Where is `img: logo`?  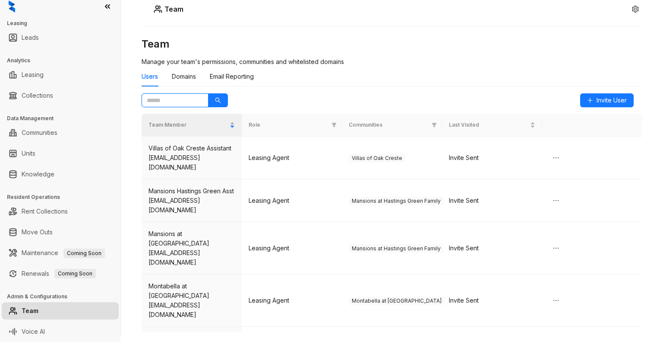
img: logo is located at coordinates (12, 6).